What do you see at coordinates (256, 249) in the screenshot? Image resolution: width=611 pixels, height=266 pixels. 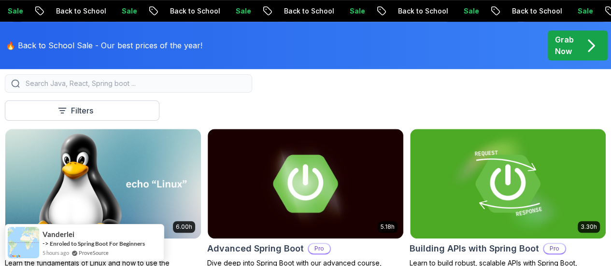 I see `h2: Advanced Spring Boot` at bounding box center [256, 249].